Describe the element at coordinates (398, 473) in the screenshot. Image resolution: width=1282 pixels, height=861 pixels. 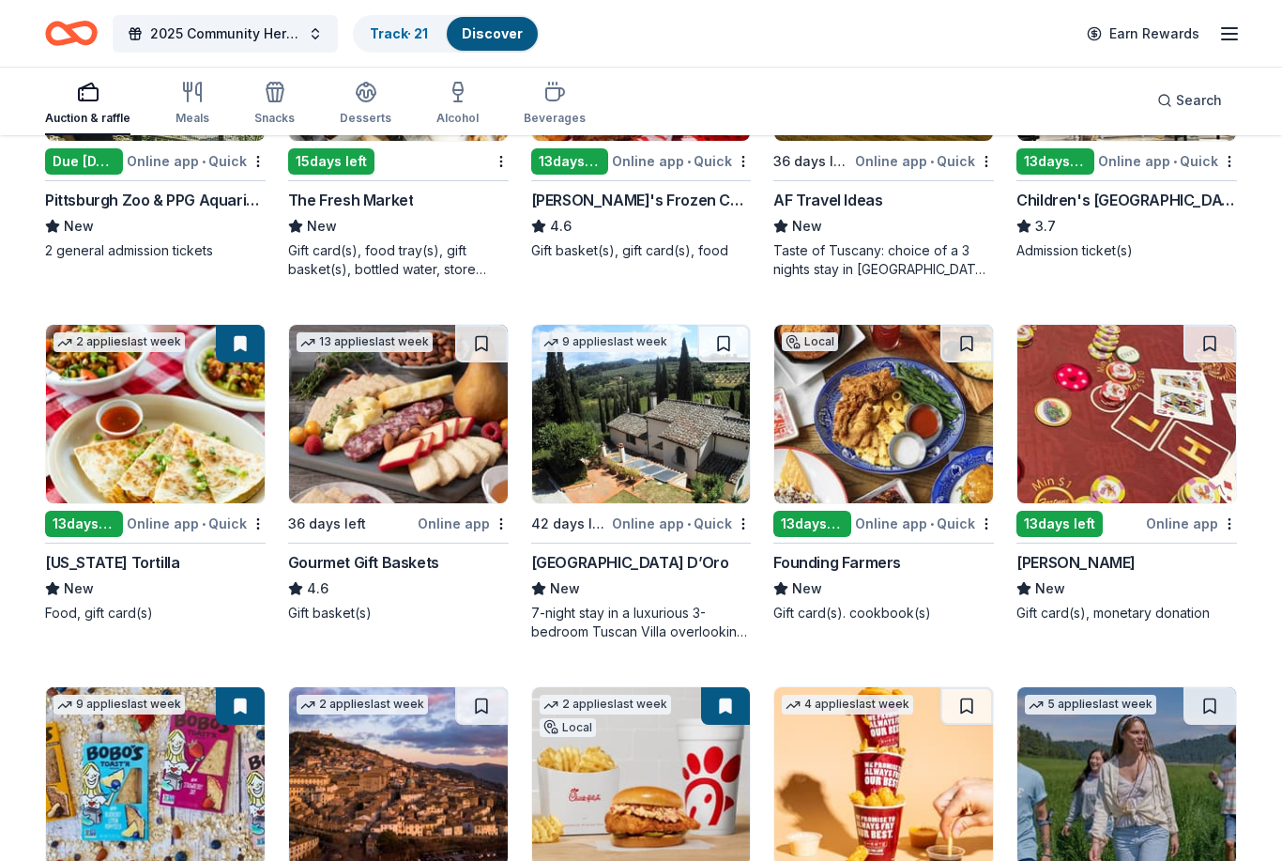
I see `a: Image for Gourmet Gift Baskets13 applieslast week36 days leftOnline appGourmet Gift Baskets4.6Gif...` at that location.